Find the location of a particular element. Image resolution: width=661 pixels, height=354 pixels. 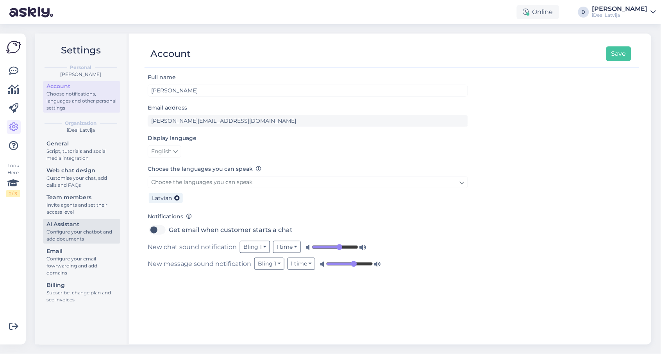

a: Web chat designCustomise your chat, add calls and FAQs is located at coordinates (82, 178).